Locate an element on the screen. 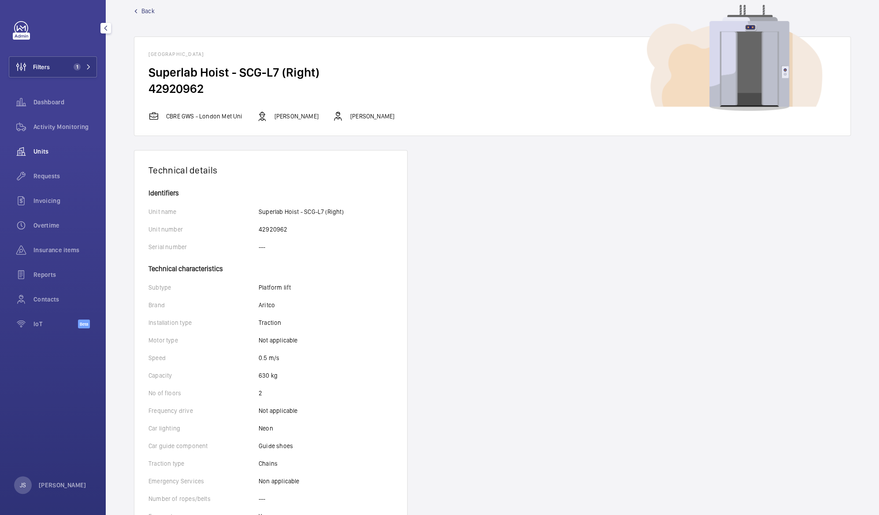 This screenshot has height=515, width=879. p: Traction type is located at coordinates (204, 464).